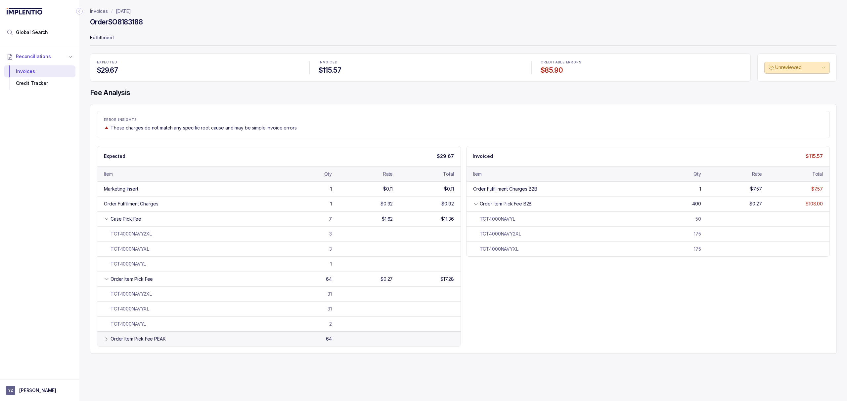 This screenshot has height=401, width=847. I want to click on div: Invoices, so click(40, 71).